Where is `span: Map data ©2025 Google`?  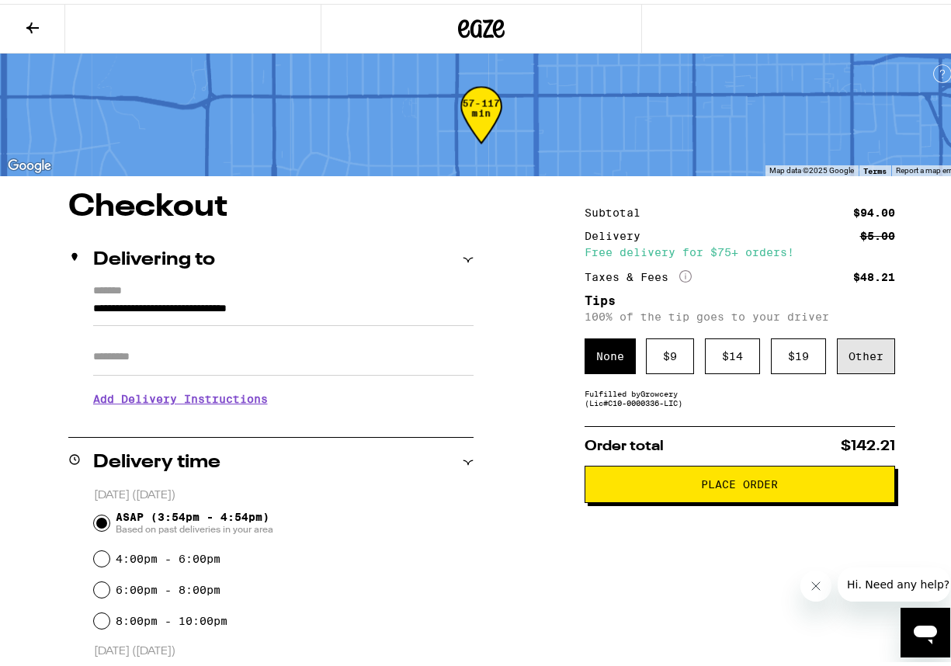 span: Map data ©2025 Google is located at coordinates (811, 166).